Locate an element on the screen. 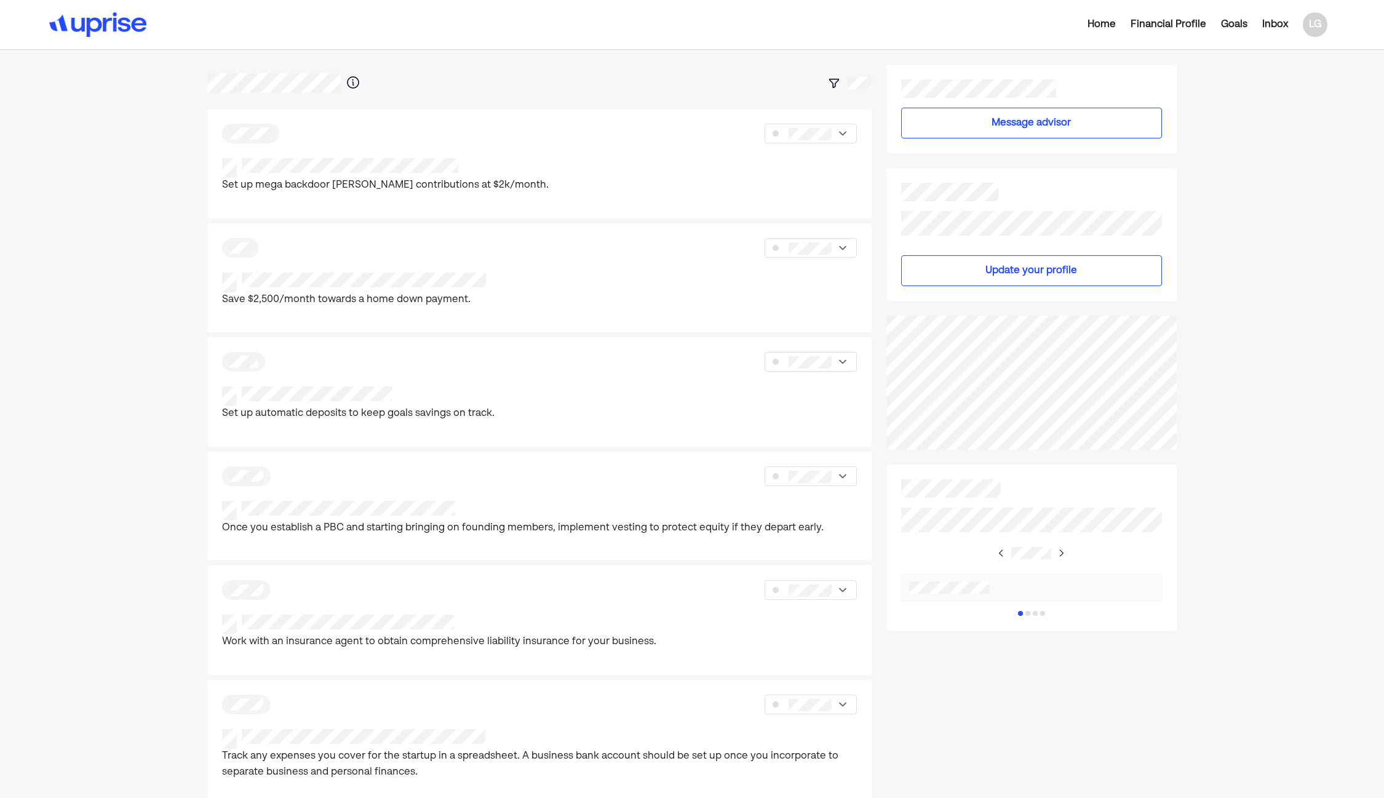  div: Inbox is located at coordinates (1275, 25).